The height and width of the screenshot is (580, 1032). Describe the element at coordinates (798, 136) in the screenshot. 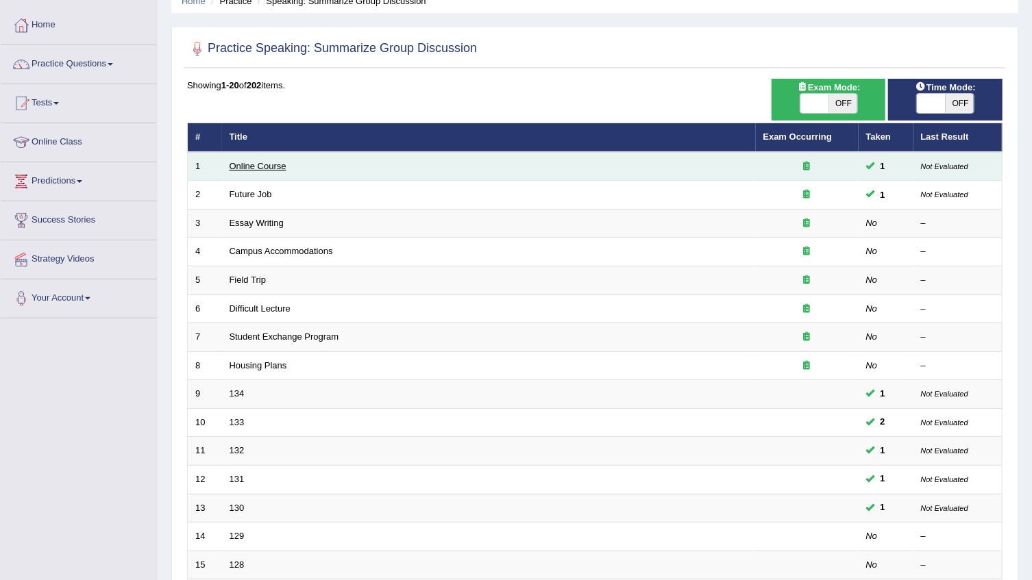

I see `a: Exam Occurring` at that location.